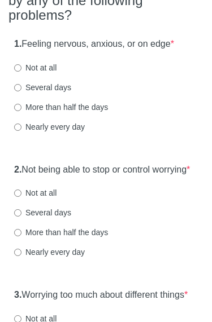 This screenshot has height=322, width=212. Describe the element at coordinates (17, 43) in the screenshot. I see `strong: 1.` at that location.